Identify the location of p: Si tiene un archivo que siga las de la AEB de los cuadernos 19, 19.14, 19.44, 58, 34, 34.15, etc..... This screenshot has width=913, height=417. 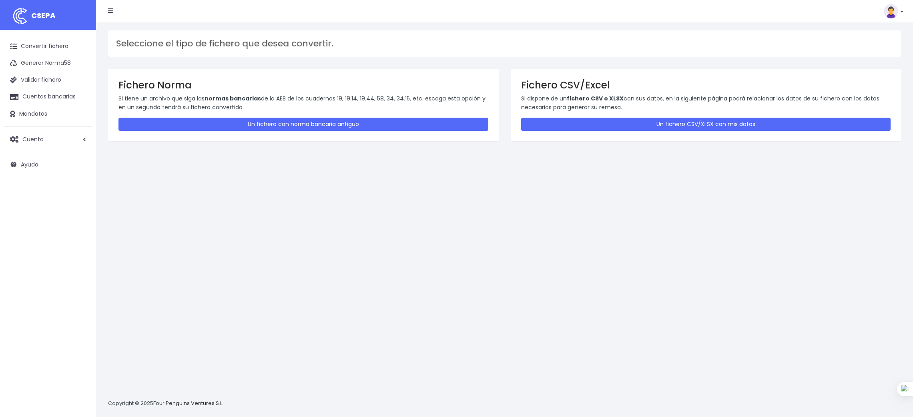
(303, 103).